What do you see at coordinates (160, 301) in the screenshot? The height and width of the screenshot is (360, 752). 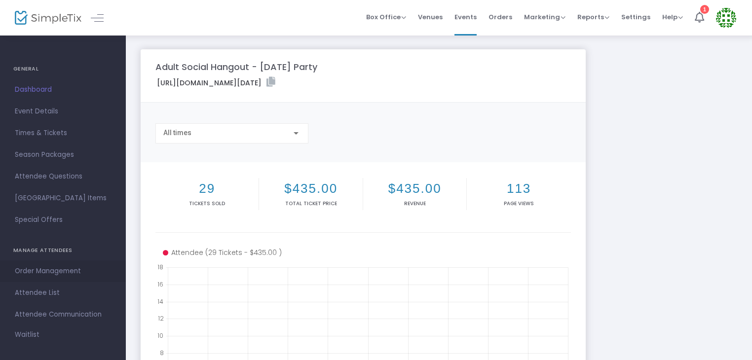 I see `text: 14` at bounding box center [160, 301].